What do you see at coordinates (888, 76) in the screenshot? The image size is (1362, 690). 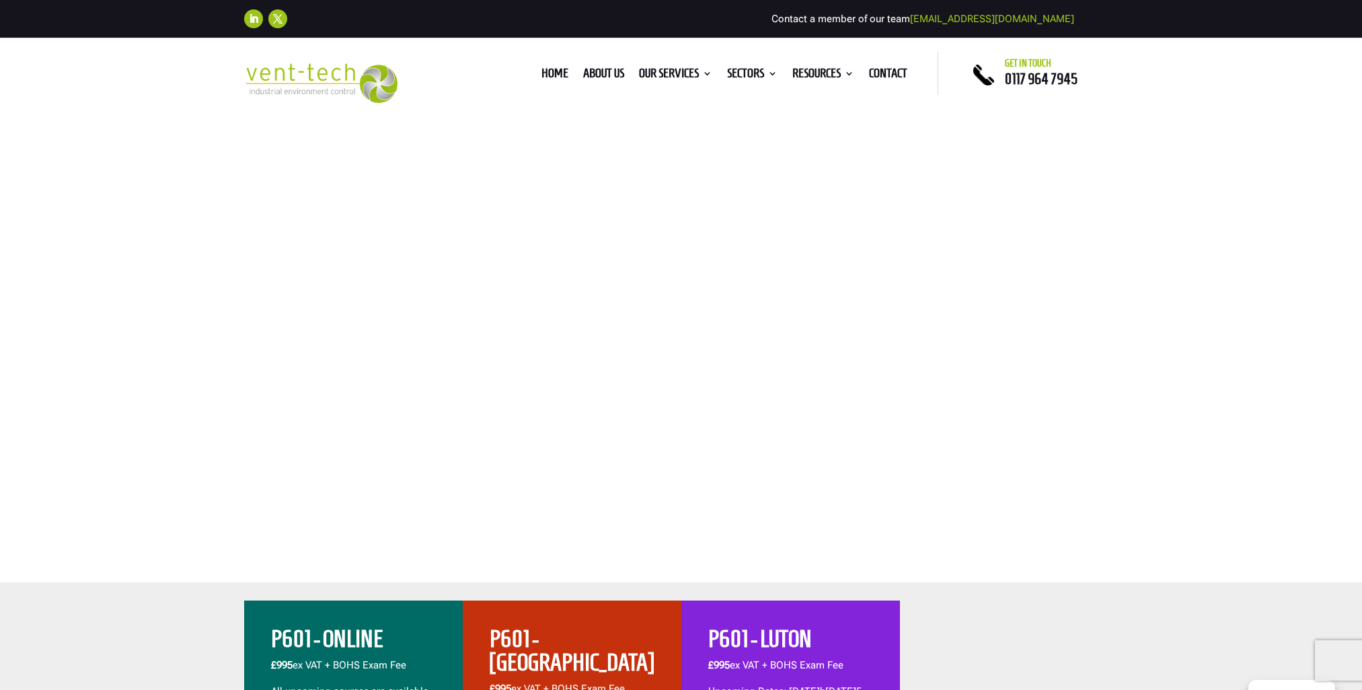 I see `a: Contact` at bounding box center [888, 76].